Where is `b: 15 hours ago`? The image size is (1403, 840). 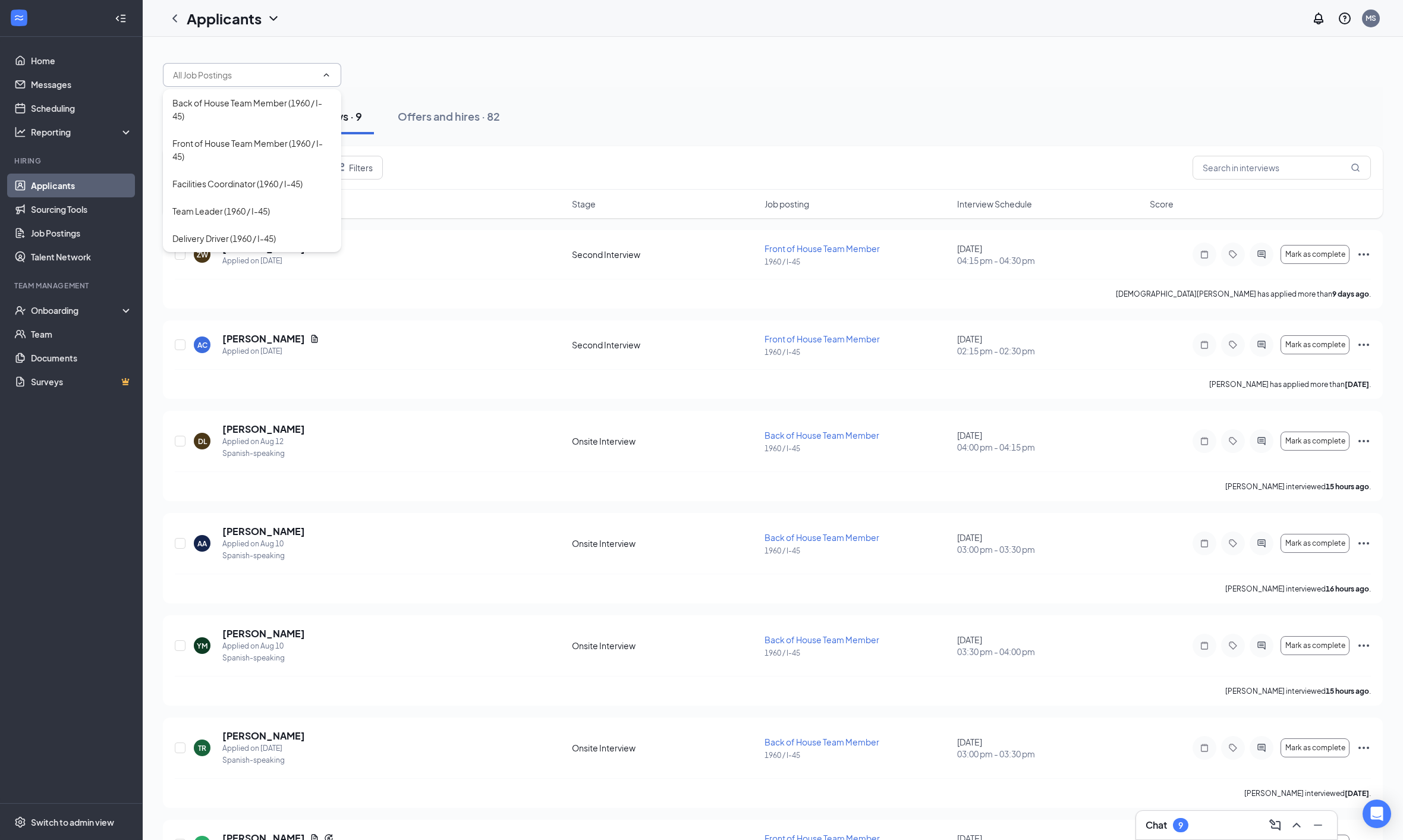 b: 15 hours ago is located at coordinates (1347, 486).